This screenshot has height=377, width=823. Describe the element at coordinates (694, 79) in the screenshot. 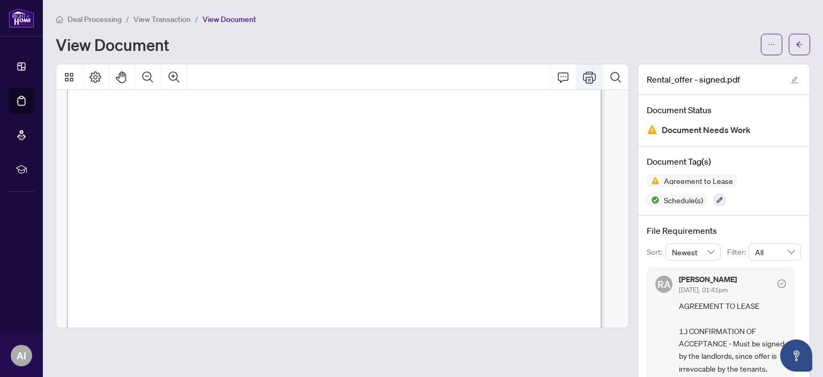

I see `span: Rental_offer - signed.pdf` at that location.